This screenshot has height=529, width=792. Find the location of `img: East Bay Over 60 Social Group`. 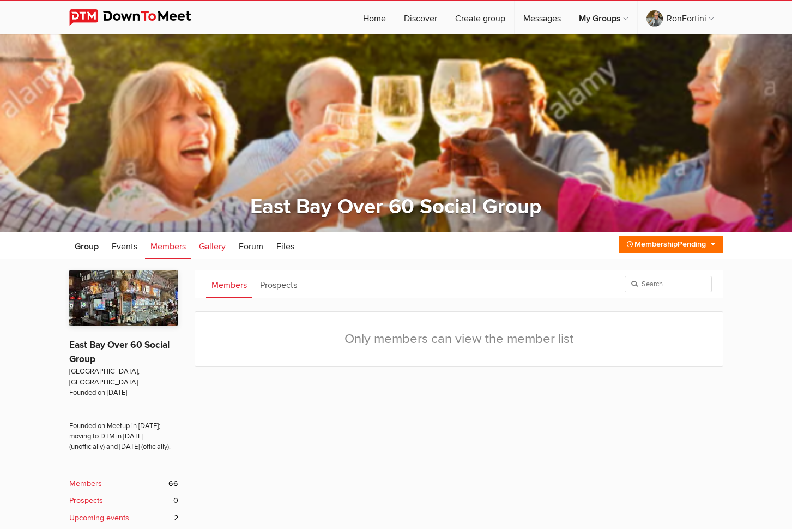

img: East Bay Over 60 Social Group is located at coordinates (124, 298).